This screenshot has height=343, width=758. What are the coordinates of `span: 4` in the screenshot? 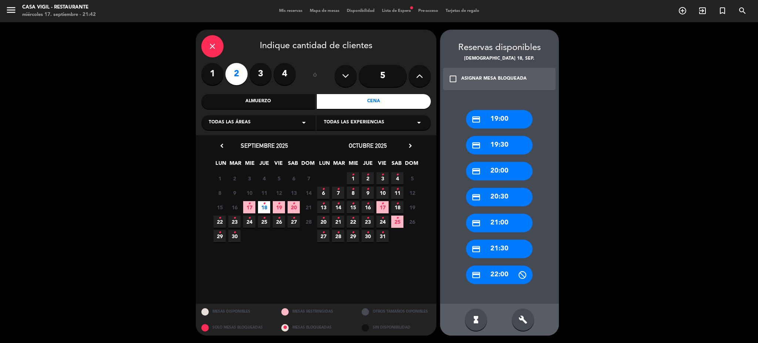 It's located at (264, 178).